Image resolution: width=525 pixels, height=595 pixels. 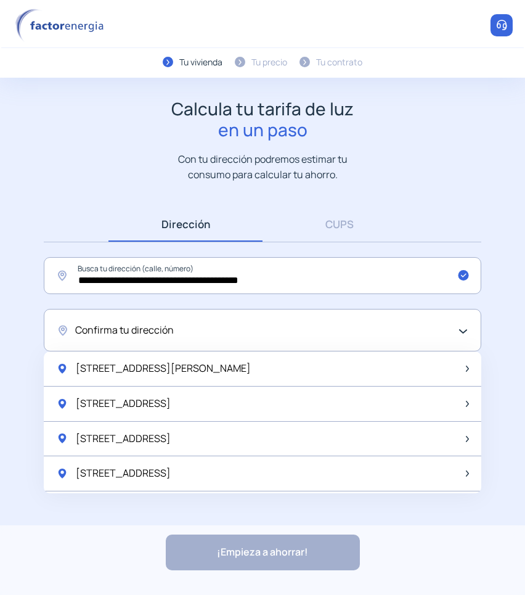 I want to click on img: llamar, so click(x=502, y=25).